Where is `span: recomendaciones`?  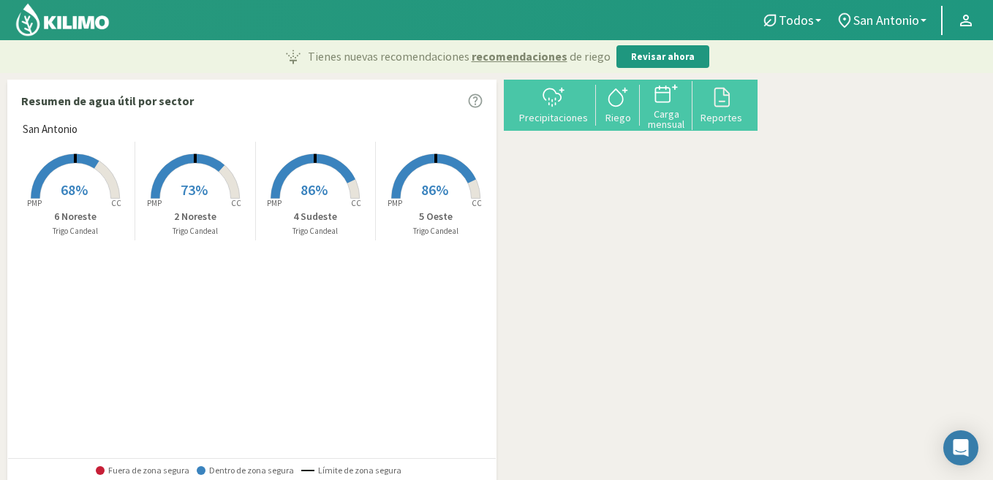
span: recomendaciones is located at coordinates (519, 56).